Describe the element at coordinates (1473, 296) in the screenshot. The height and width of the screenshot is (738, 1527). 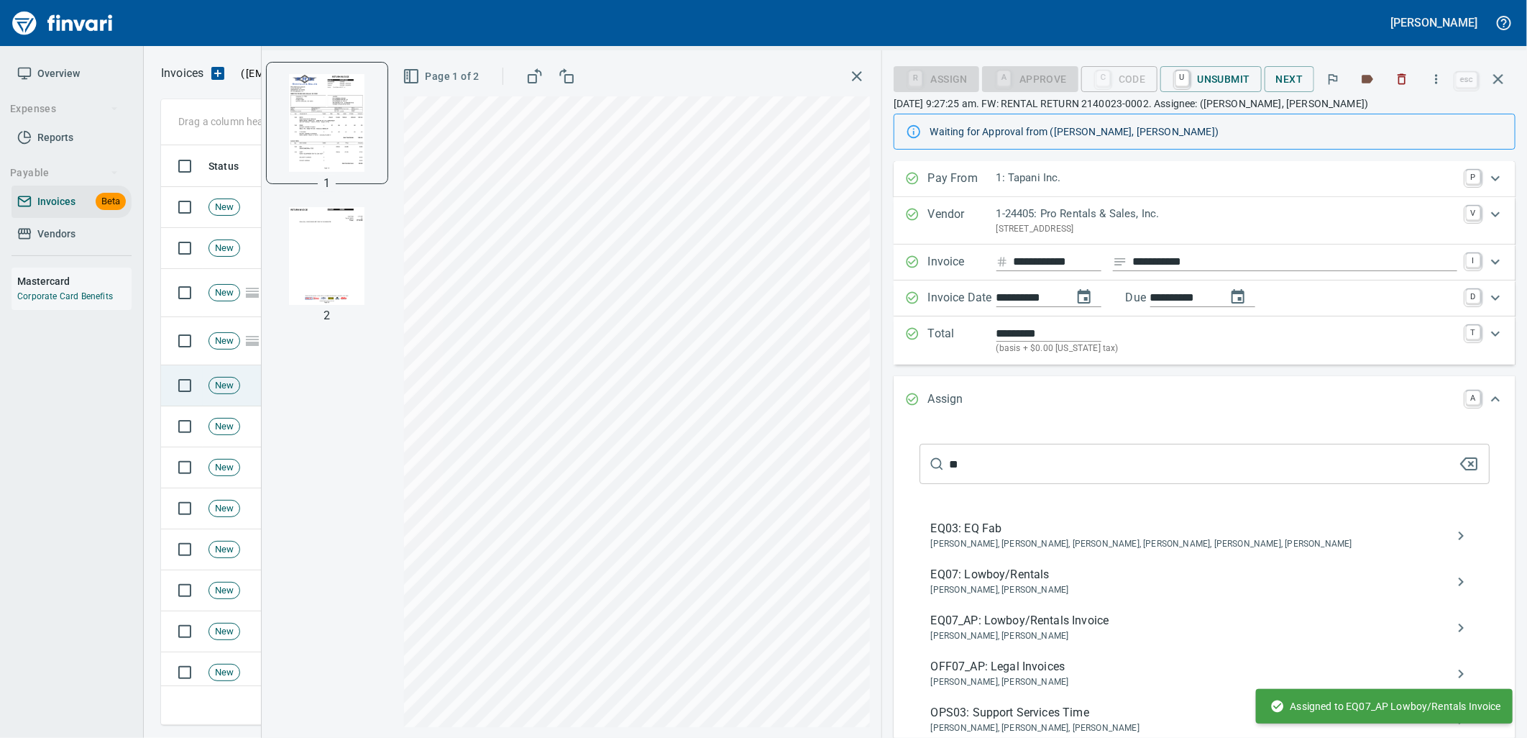
I see `a: D` at that location.